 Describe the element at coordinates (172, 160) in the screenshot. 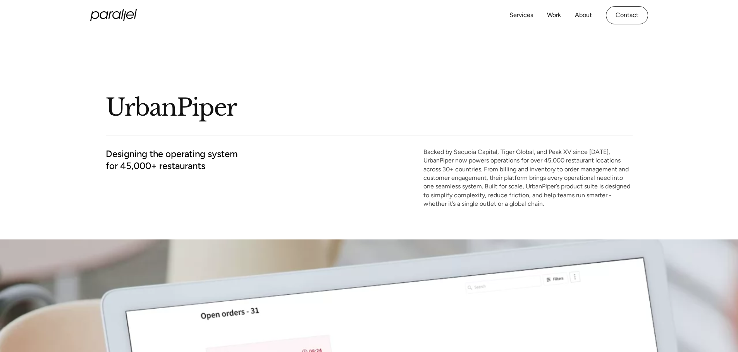

I see `h2: Designing the operating system for 45,000+ restaurants` at that location.